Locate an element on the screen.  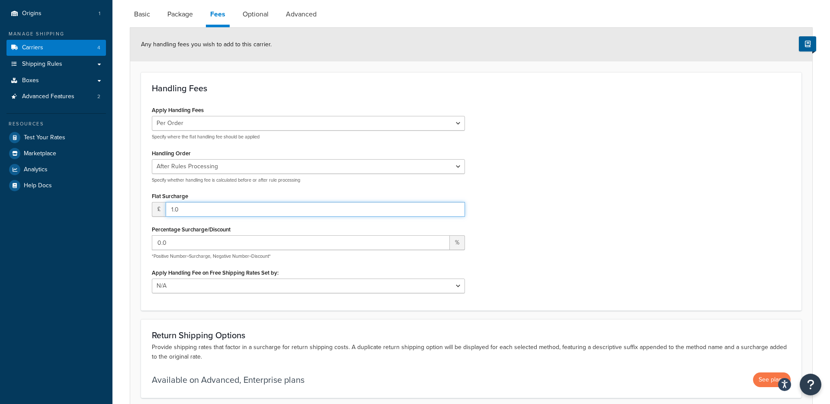
p: *Positive Number=Surcharge, Negative Number=Discount* is located at coordinates (308, 256).